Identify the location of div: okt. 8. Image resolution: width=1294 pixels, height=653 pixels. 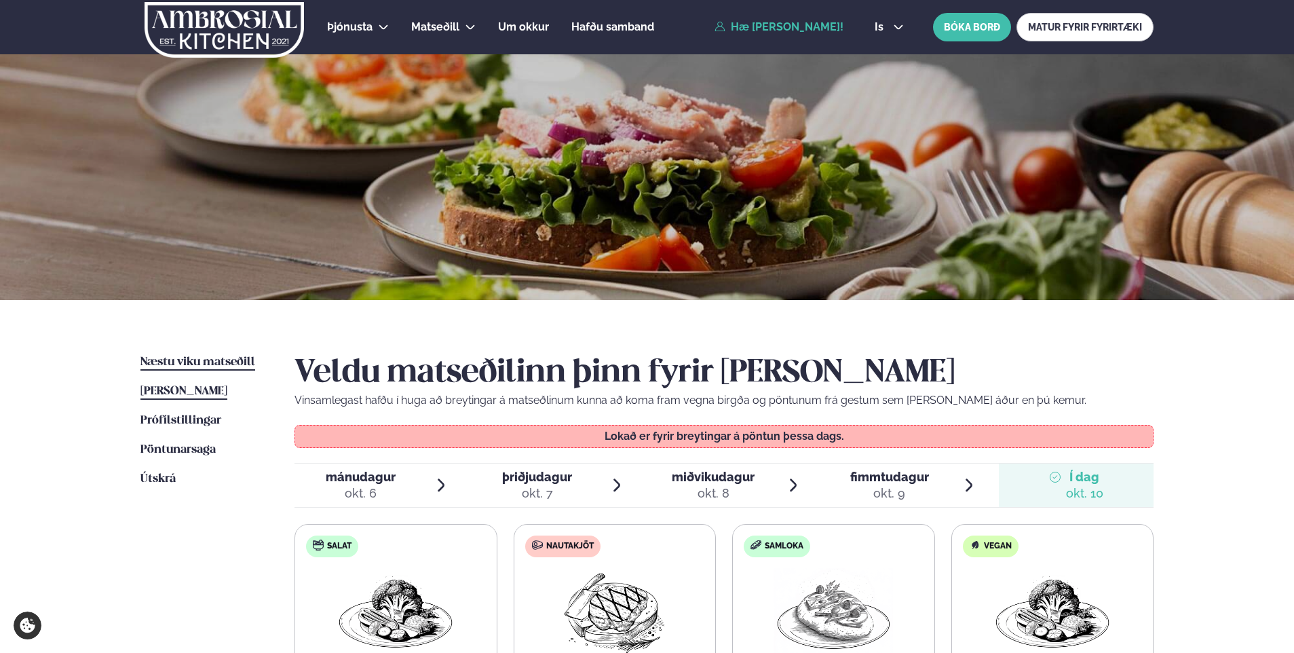
(713, 493).